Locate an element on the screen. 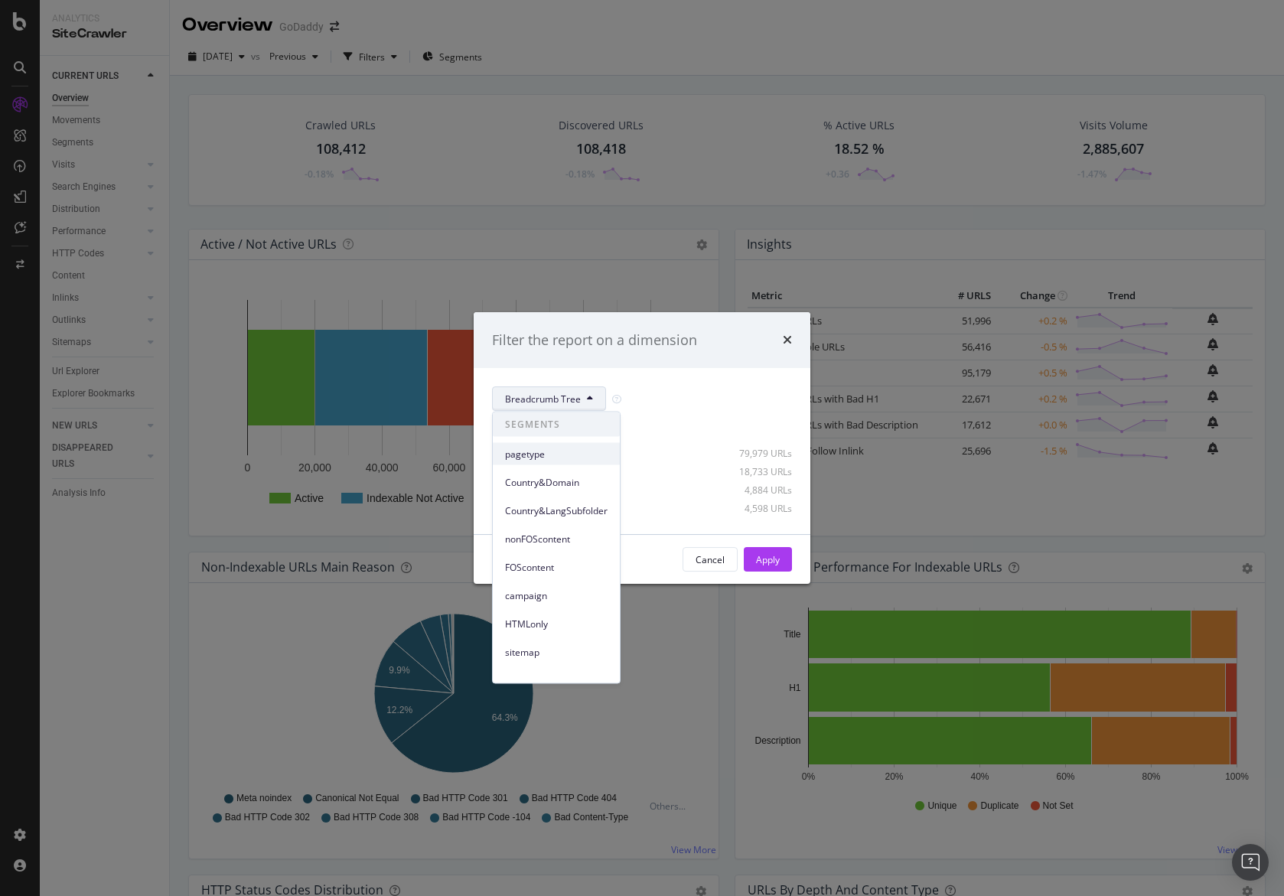  span: HTMLonly is located at coordinates (556, 623).